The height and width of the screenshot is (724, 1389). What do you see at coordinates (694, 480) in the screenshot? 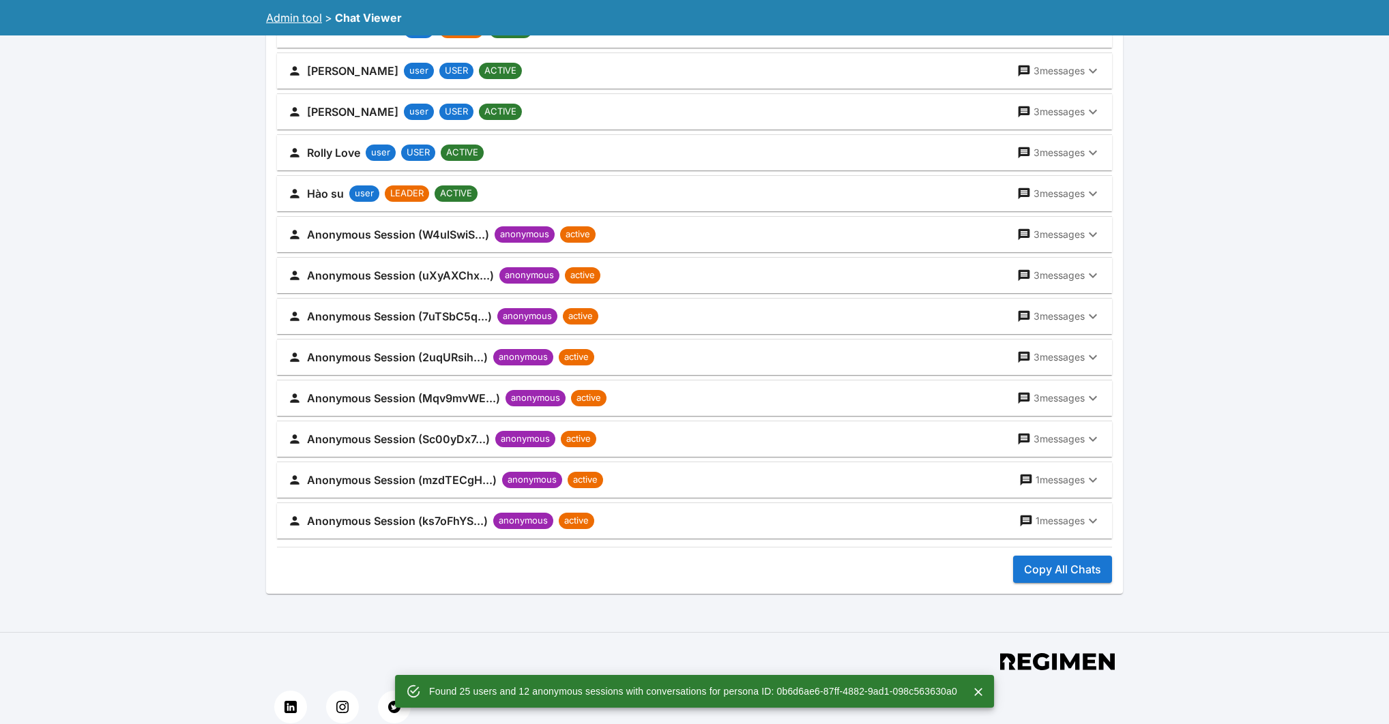
I see `button: Anonymous Session (mzdTECgH...)anonymousactive1messages` at bounding box center [694, 480].